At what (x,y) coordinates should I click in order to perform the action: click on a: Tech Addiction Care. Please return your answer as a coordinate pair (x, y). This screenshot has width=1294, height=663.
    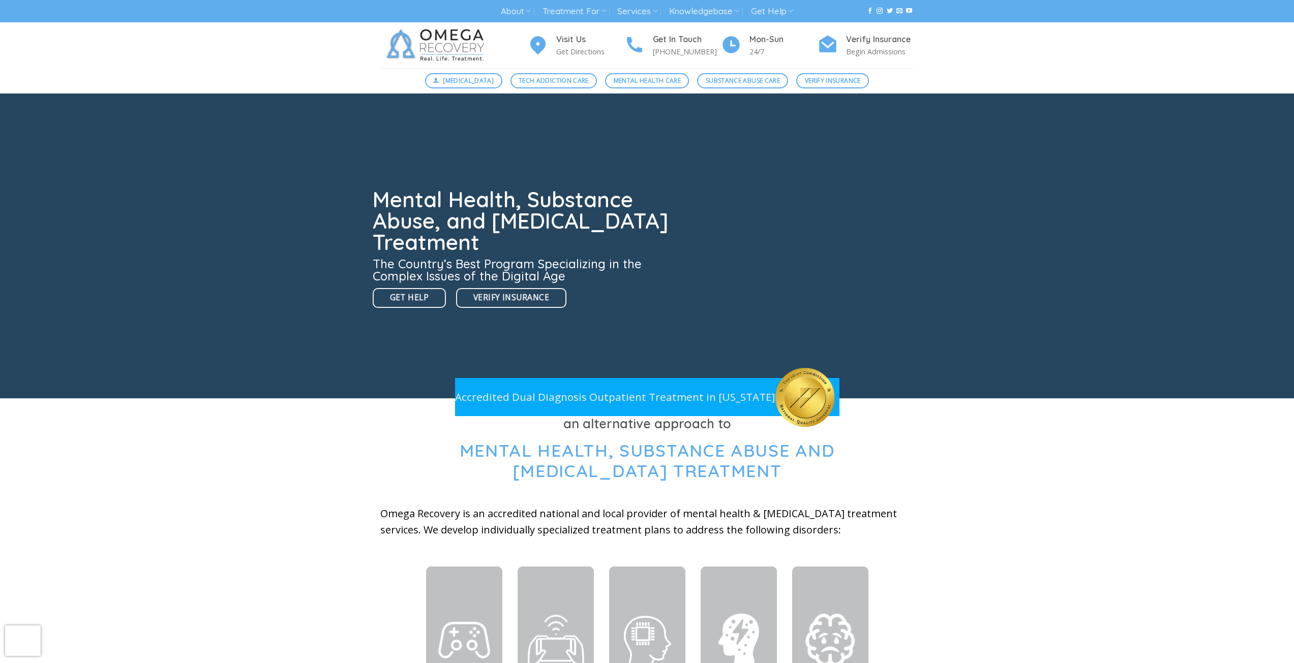
    Looking at the image, I should click on (554, 81).